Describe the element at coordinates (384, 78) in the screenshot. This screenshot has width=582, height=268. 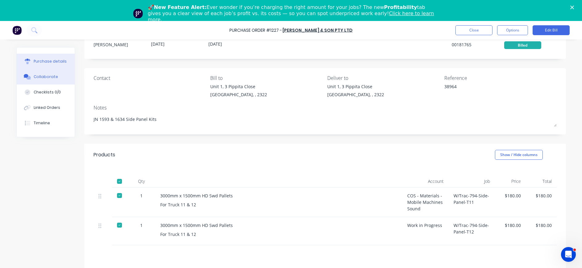
I see `div: Deliver to` at that location.